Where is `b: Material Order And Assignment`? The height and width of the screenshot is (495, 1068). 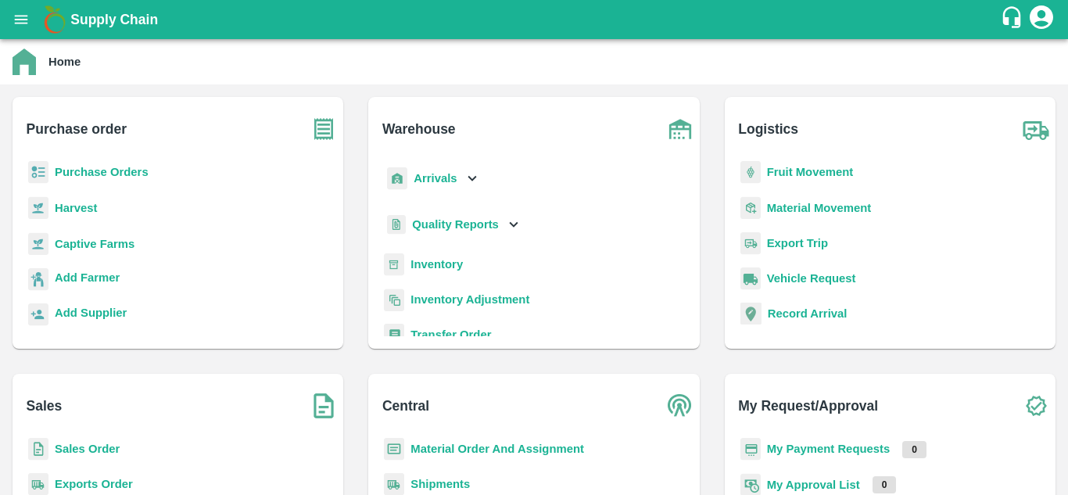 b: Material Order And Assignment is located at coordinates (497, 449).